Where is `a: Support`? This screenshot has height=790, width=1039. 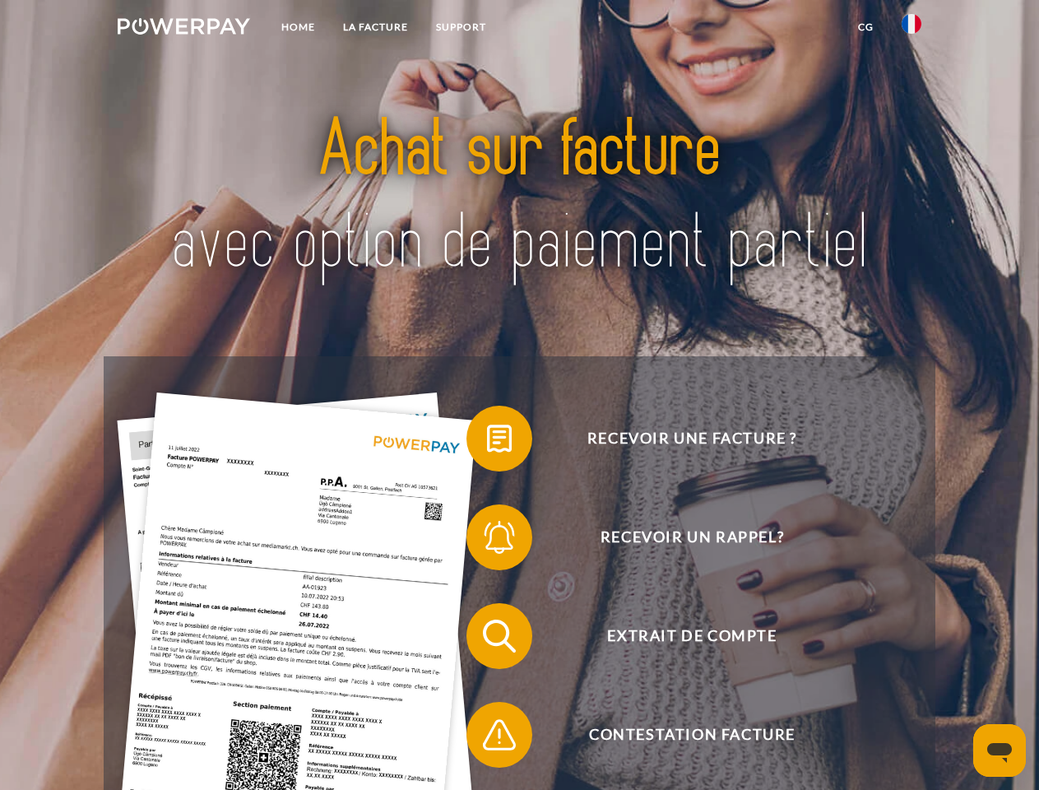 a: Support is located at coordinates (461, 27).